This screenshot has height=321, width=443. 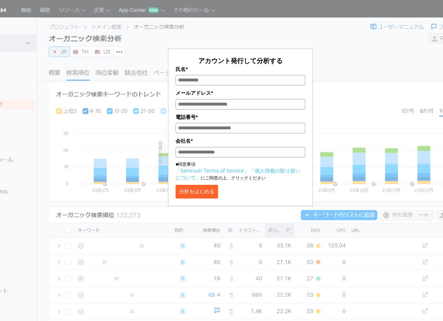 What do you see at coordinates (241, 117) in the screenshot?
I see `label: 電話番号*` at bounding box center [241, 117].